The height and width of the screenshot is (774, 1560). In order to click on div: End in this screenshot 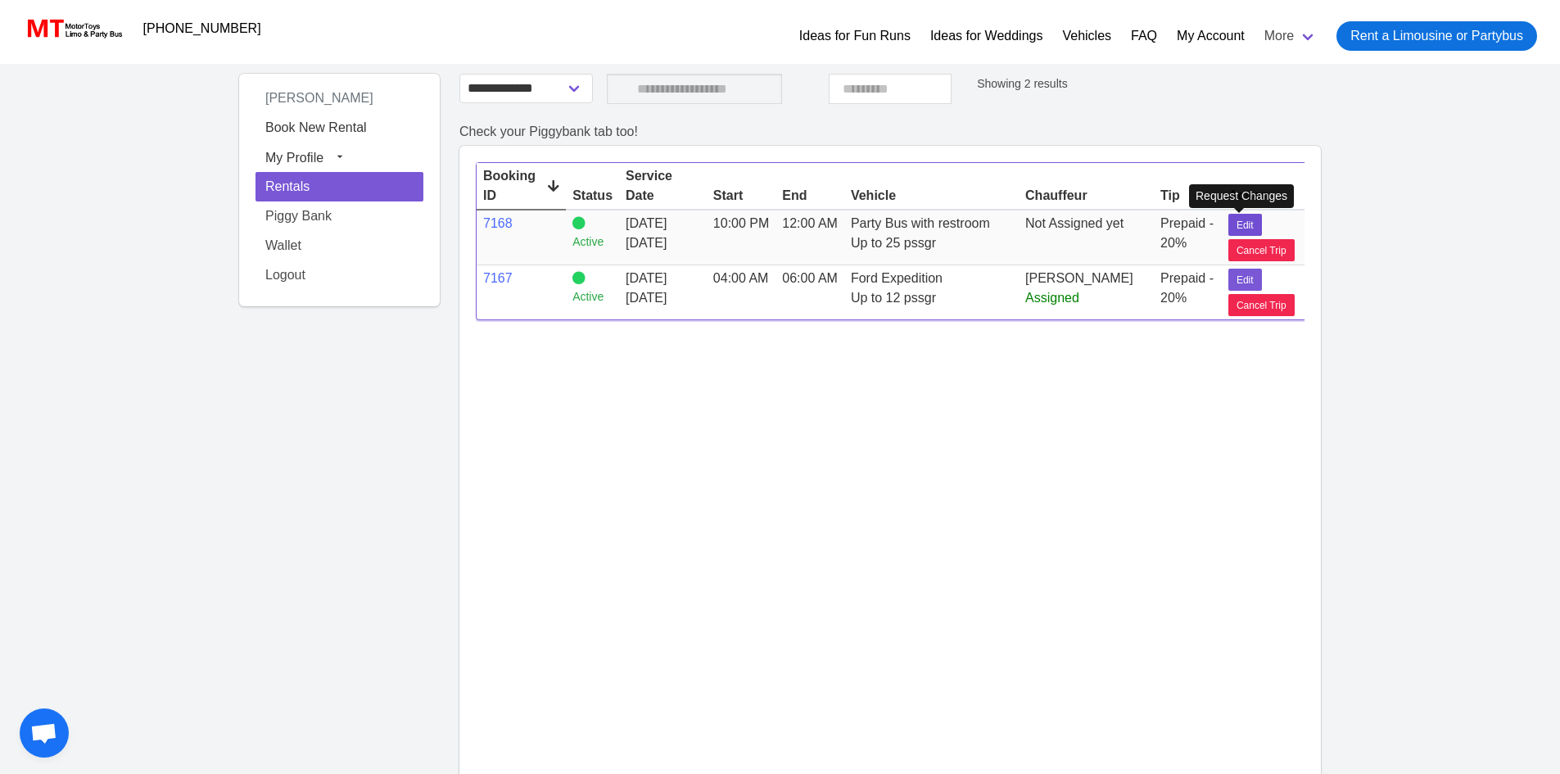, I will do `click(810, 196)`.